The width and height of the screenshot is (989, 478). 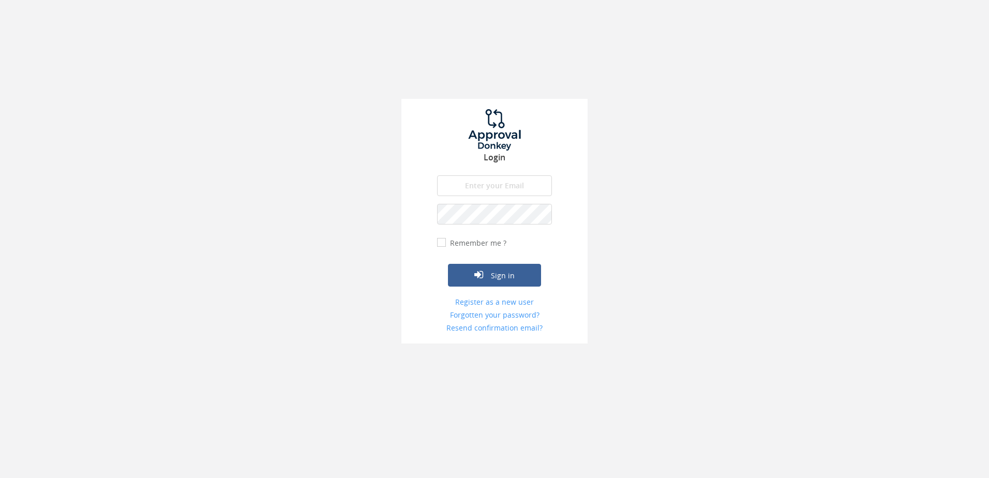 What do you see at coordinates (477, 243) in the screenshot?
I see `label: Remember me ?` at bounding box center [477, 243].